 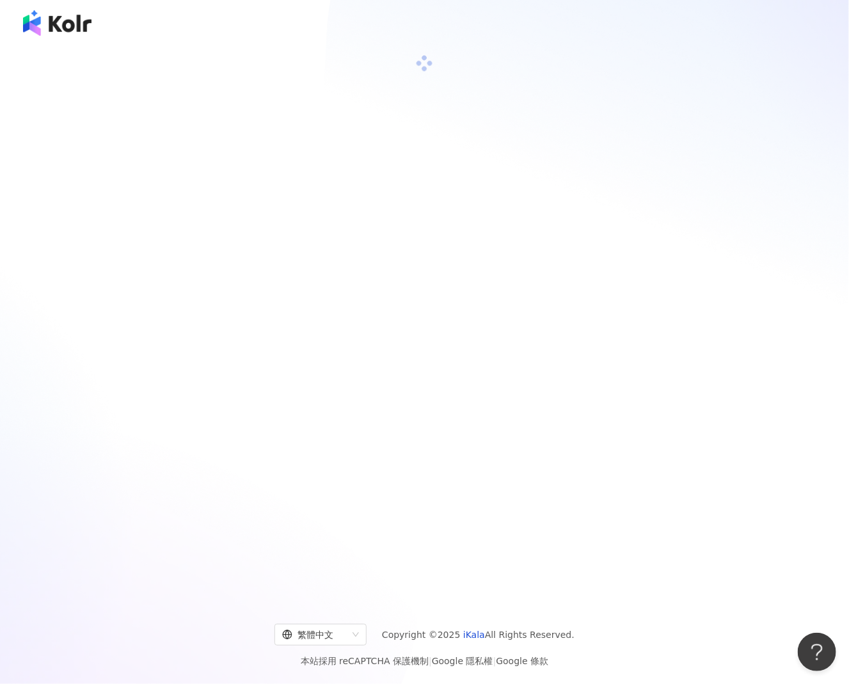 What do you see at coordinates (424, 661) in the screenshot?
I see `span: 本站採用 reCAPTCHA 保護機制` at bounding box center [424, 661].